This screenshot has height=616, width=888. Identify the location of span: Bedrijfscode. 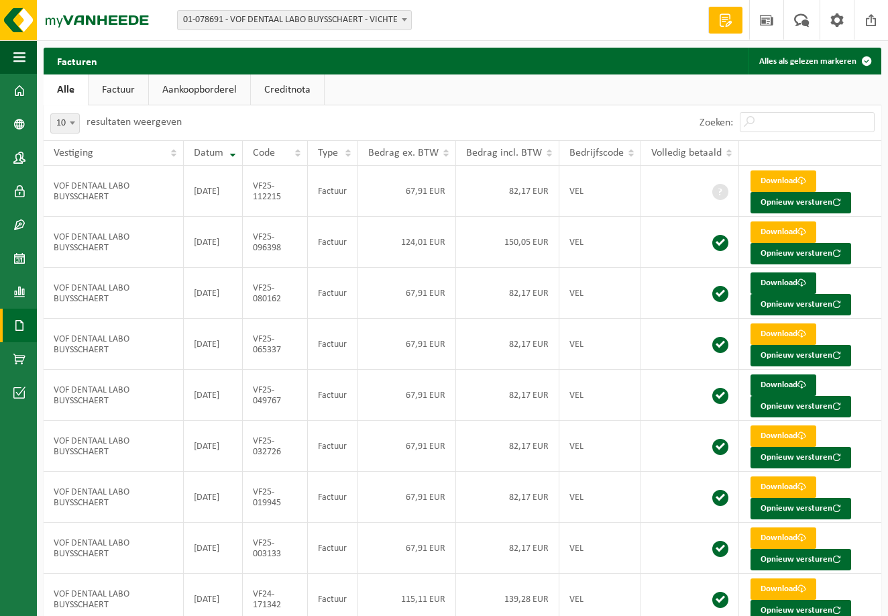
(597, 153).